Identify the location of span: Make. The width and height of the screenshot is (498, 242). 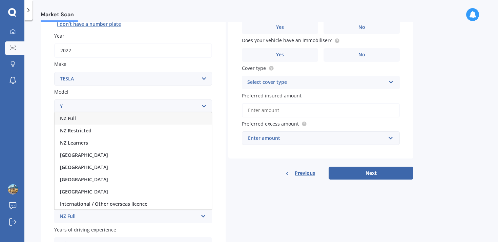
(60, 64).